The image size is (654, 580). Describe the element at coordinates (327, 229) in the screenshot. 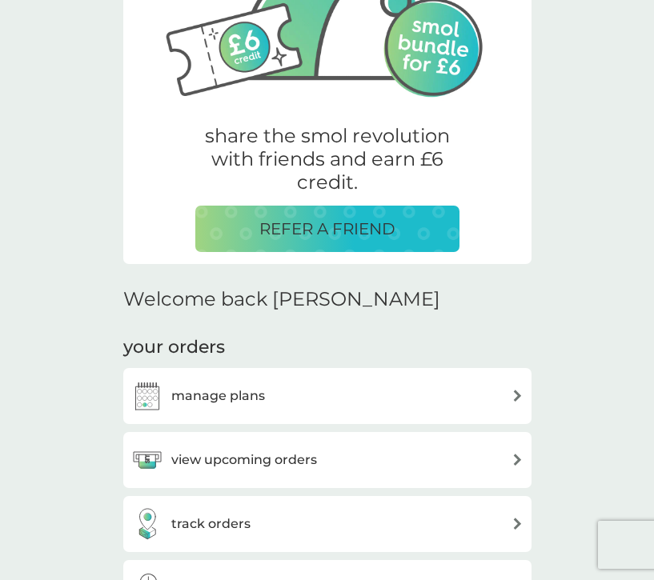

I see `p: REFER A FRIEND` at that location.